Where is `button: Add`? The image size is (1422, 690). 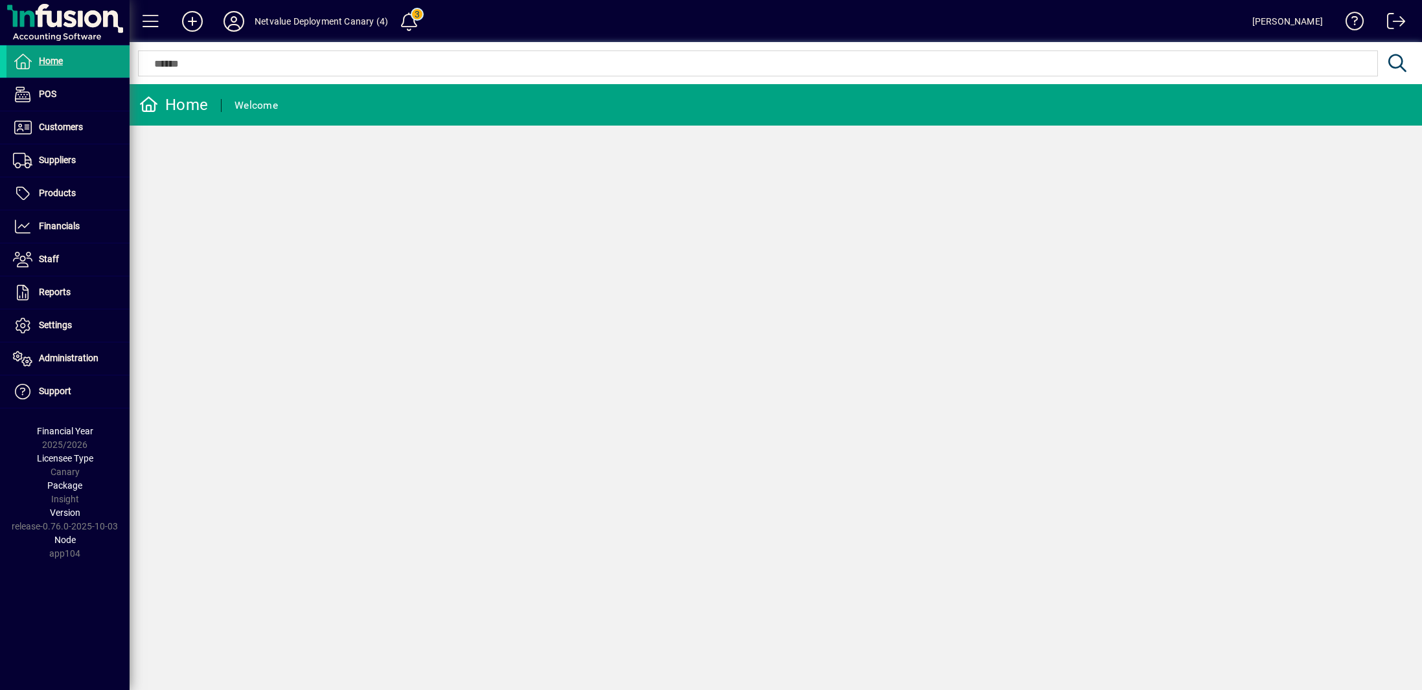
button: Add is located at coordinates (192, 21).